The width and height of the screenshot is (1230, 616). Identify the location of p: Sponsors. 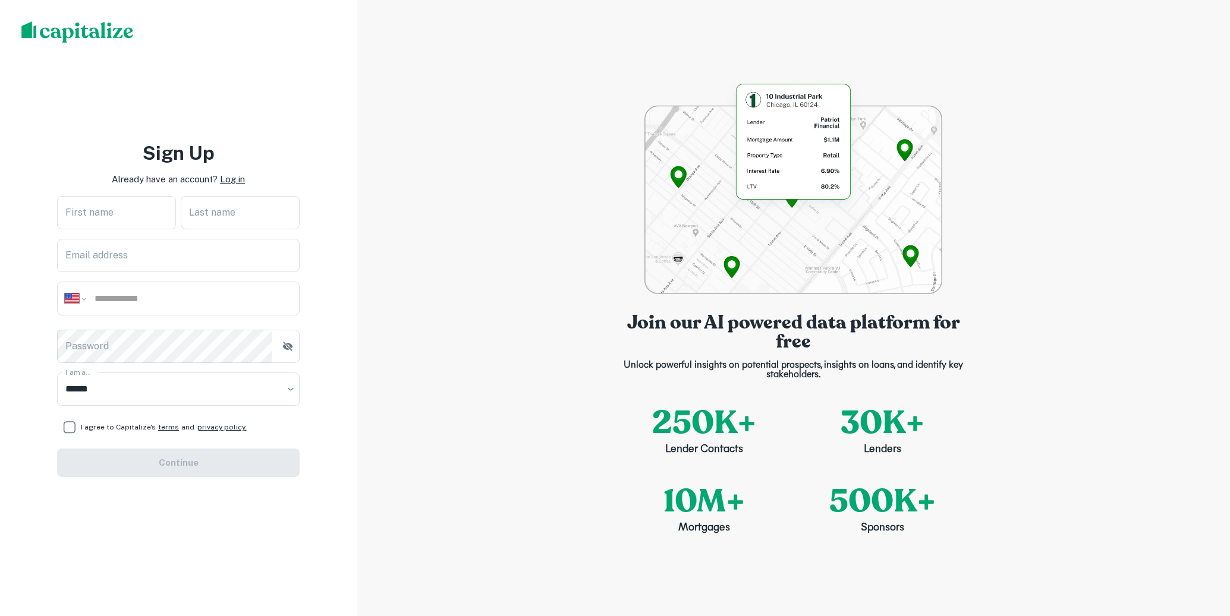
(882, 528).